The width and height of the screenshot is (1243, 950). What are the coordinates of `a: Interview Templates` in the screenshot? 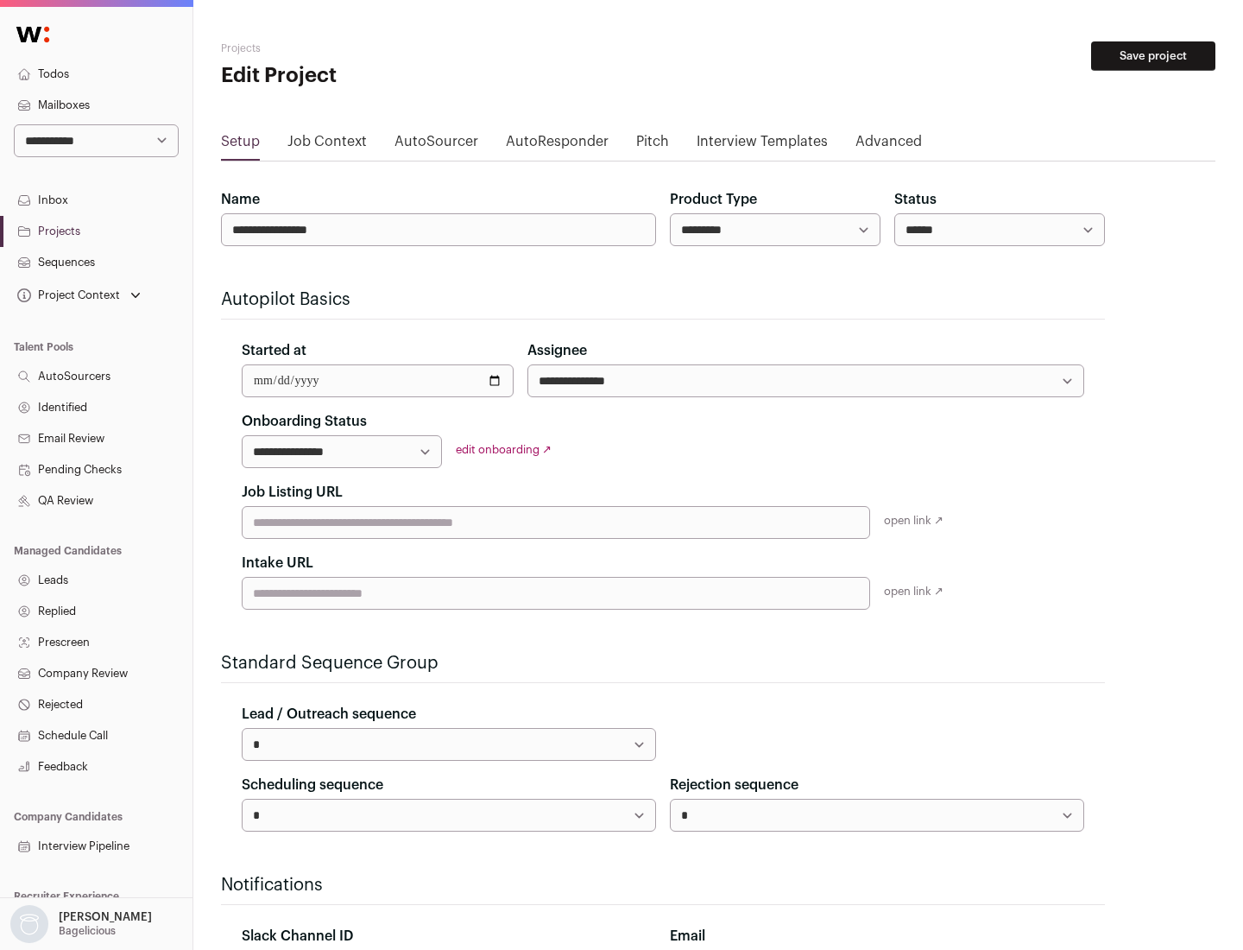 It's located at (762, 145).